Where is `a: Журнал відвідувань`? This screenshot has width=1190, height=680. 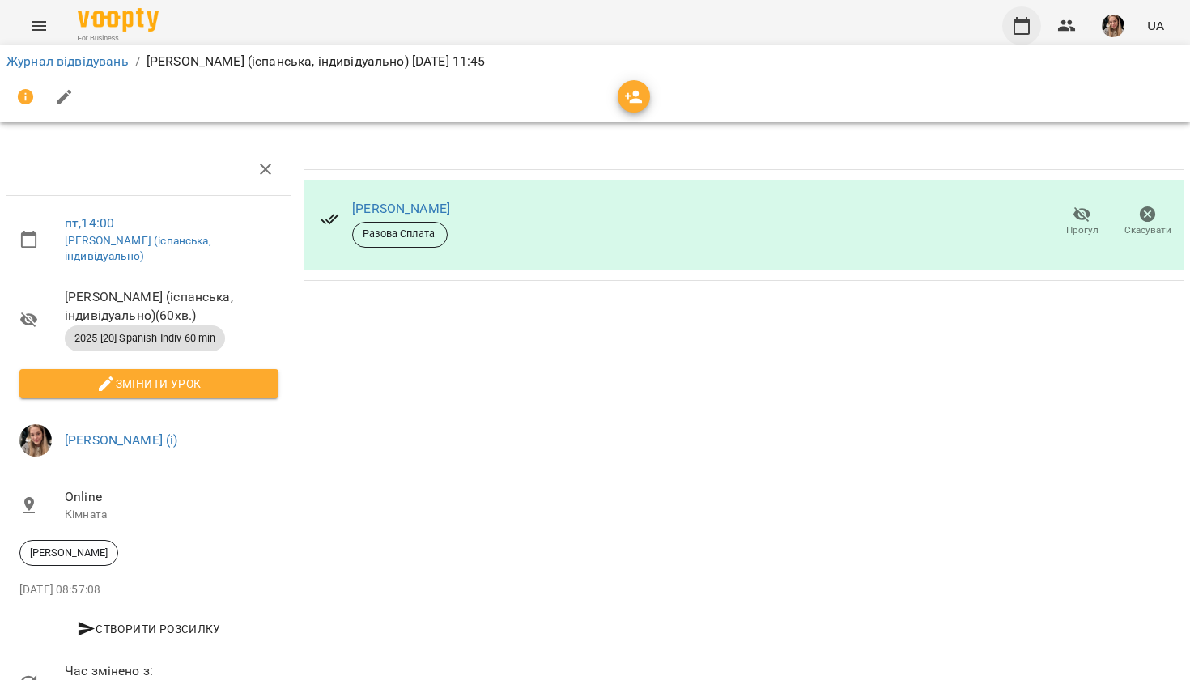 a: Журнал відвідувань is located at coordinates (67, 61).